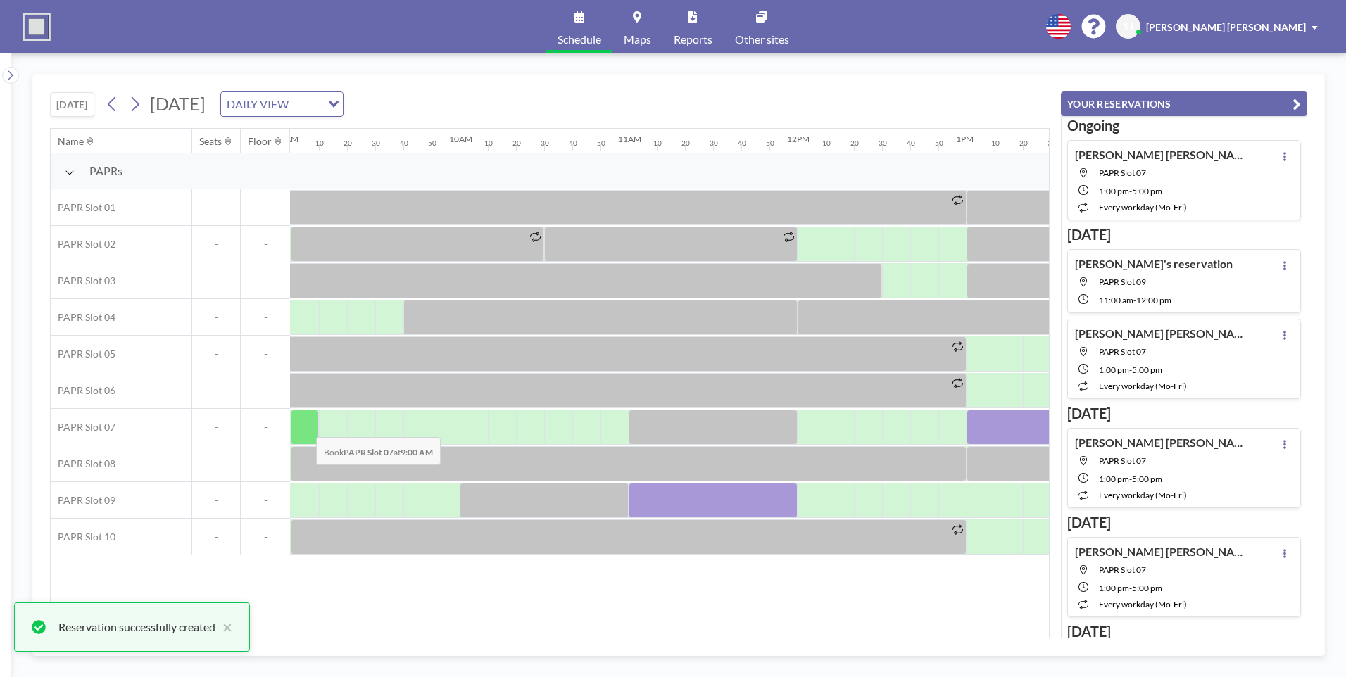  Describe the element at coordinates (637, 39) in the screenshot. I see `span: Maps` at that location.